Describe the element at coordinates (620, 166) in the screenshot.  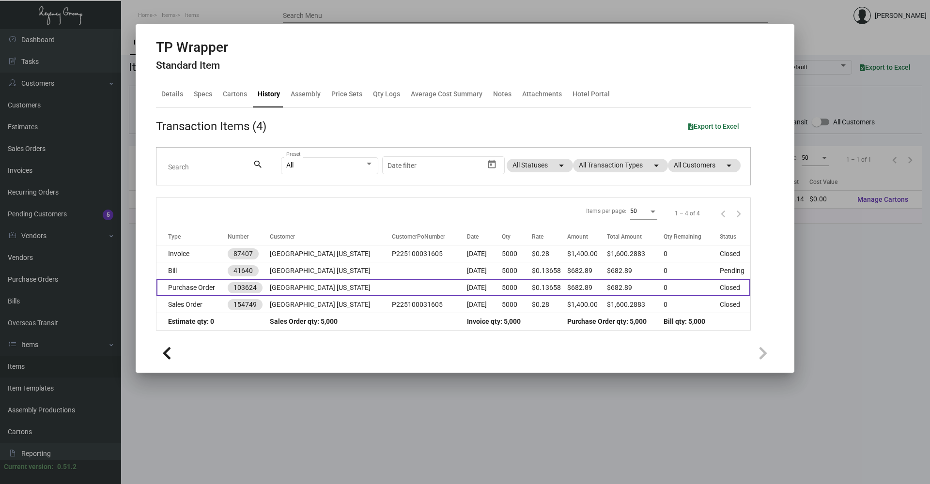
I see `mat-chip: All Transaction Types` at that location.